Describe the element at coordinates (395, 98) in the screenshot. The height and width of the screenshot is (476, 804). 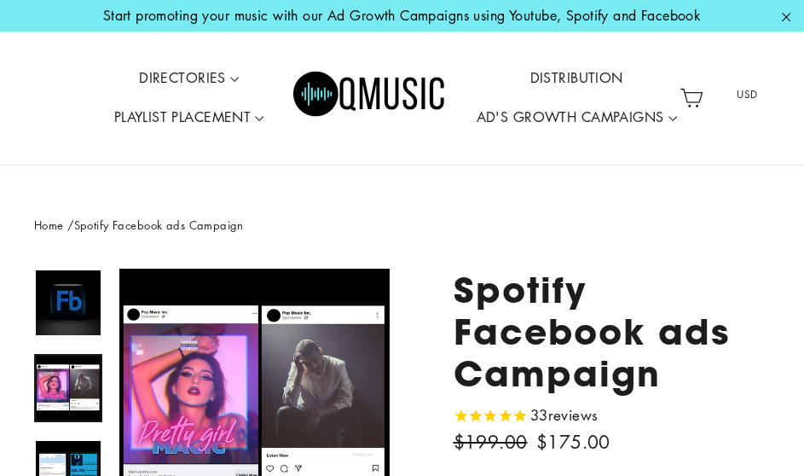
I see `div: Primary` at that location.